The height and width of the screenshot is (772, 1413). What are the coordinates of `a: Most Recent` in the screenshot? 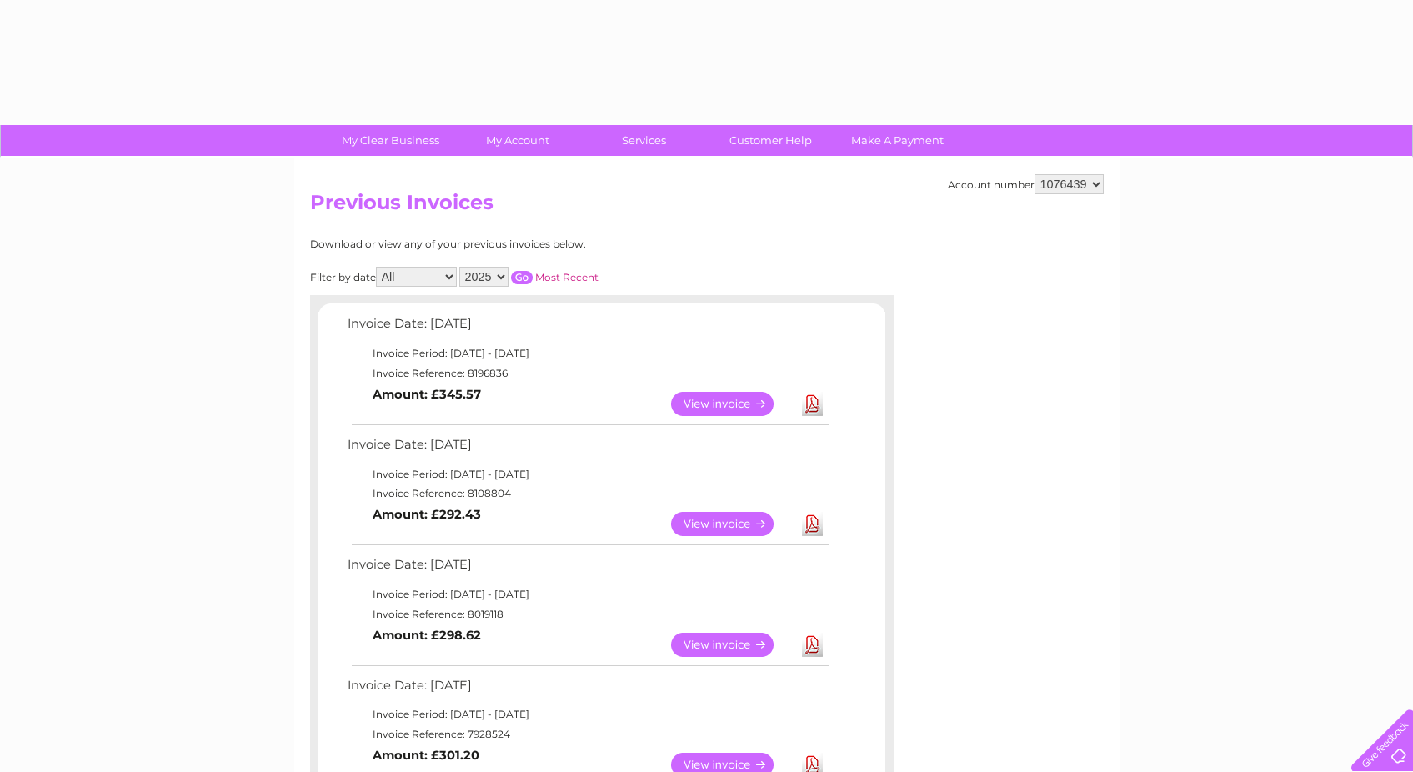 It's located at (567, 277).